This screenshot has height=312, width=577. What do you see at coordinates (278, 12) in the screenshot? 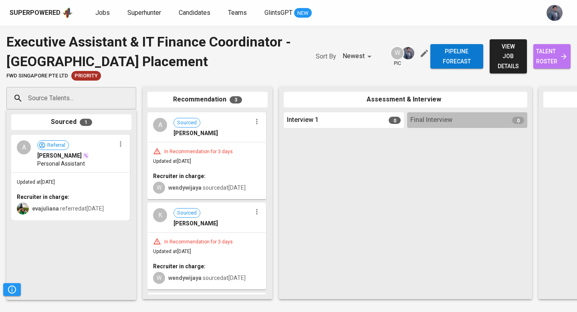
I see `span: GlintsGPT` at bounding box center [278, 12].